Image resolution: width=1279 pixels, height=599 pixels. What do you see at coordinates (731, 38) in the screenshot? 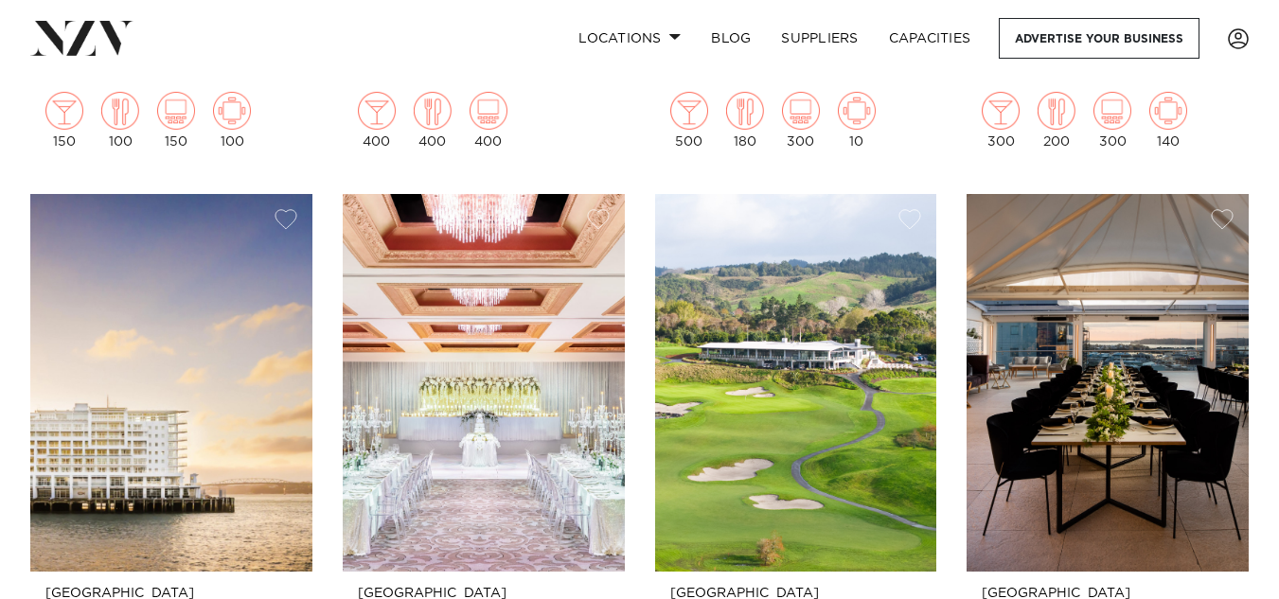
I see `a: BLOG` at bounding box center [731, 38].